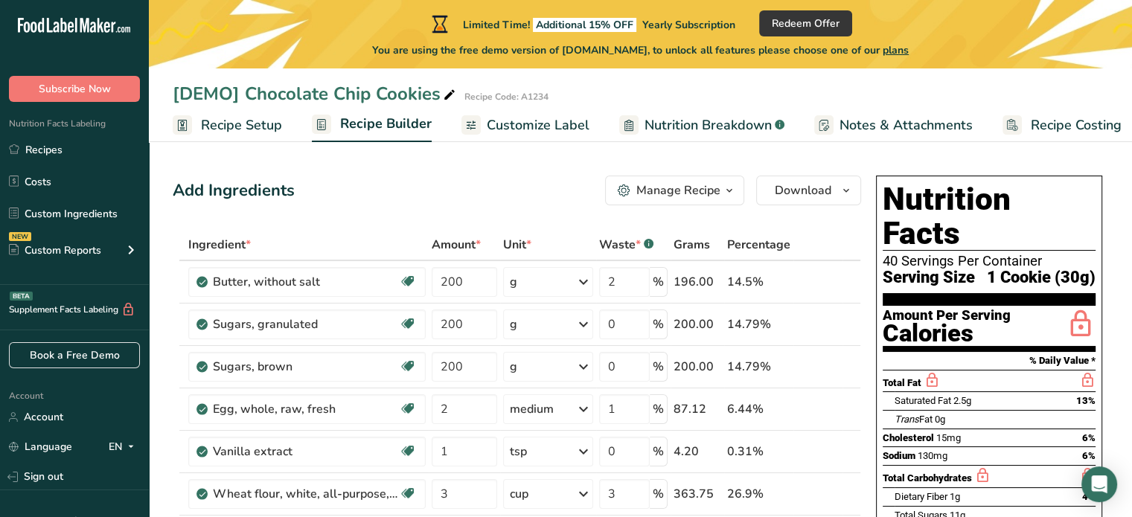 This screenshot has height=517, width=1132. I want to click on span: Redeem Offer, so click(806, 23).